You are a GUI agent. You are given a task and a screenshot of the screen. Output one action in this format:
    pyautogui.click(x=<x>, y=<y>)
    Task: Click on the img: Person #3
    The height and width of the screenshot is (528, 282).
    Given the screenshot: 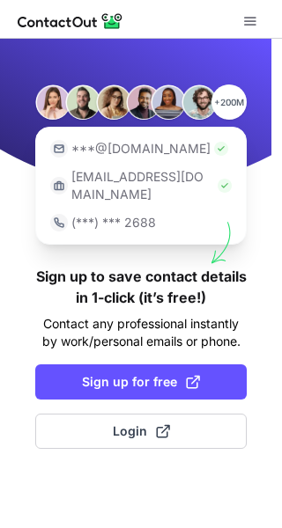 What is the action you would take?
    pyautogui.click(x=114, y=102)
    